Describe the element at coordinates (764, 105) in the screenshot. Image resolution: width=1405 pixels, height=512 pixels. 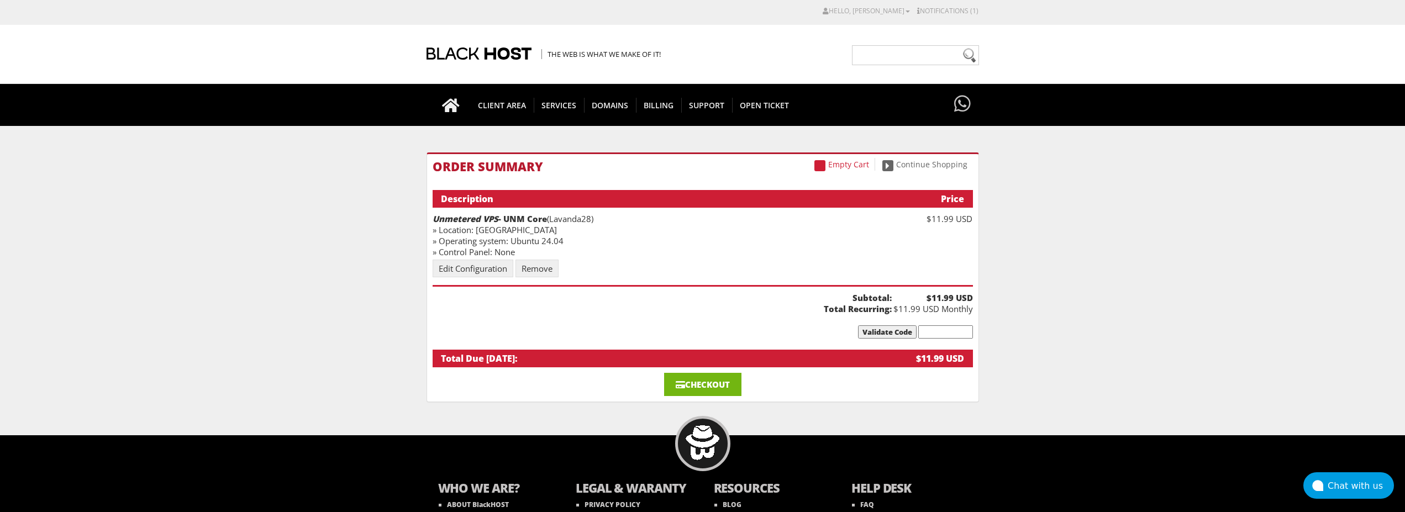
I see `a: Open Ticket` at that location.